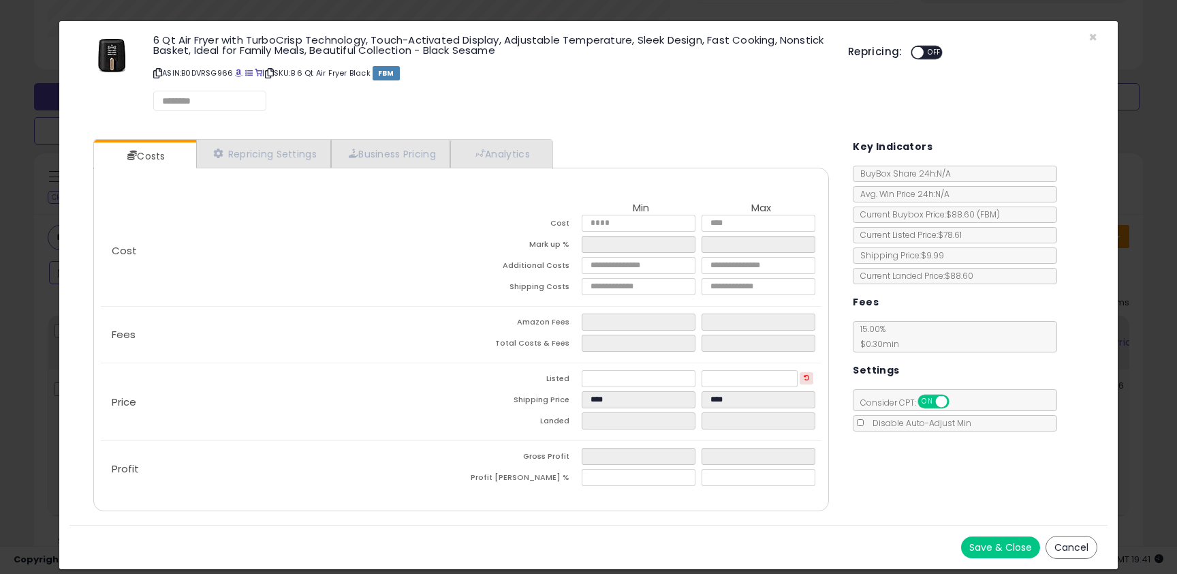 The image size is (1177, 574). What do you see at coordinates (642, 208) in the screenshot?
I see `th: Min` at bounding box center [642, 208].